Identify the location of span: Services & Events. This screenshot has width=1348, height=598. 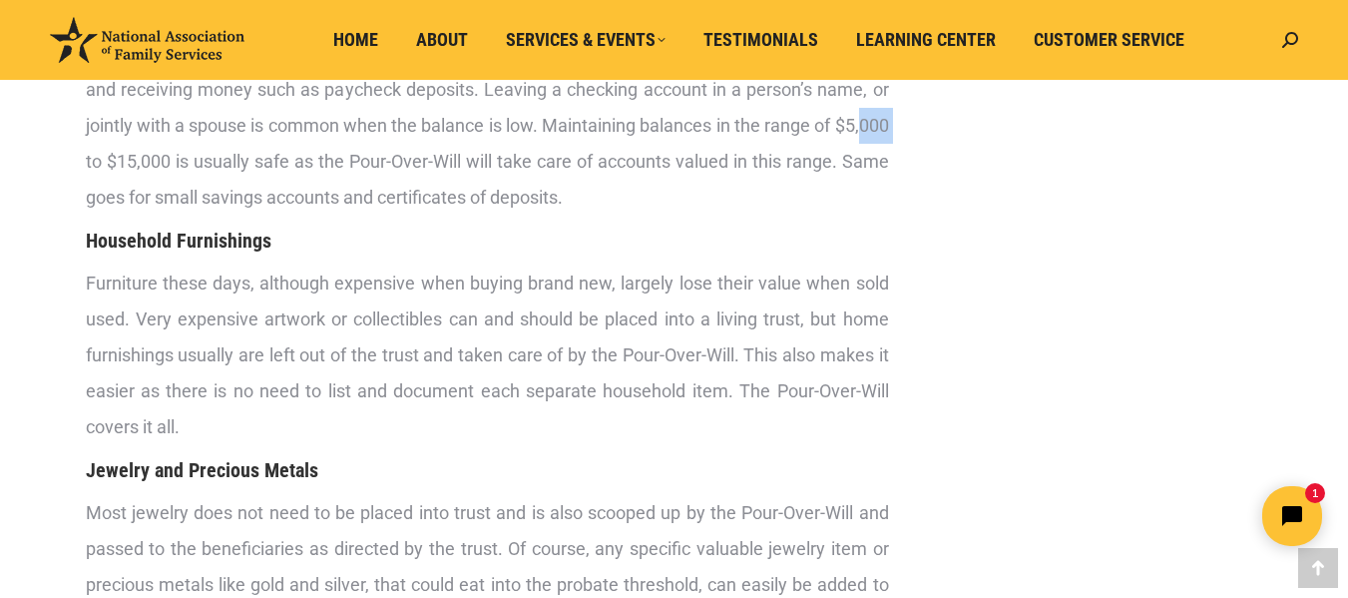
(586, 40).